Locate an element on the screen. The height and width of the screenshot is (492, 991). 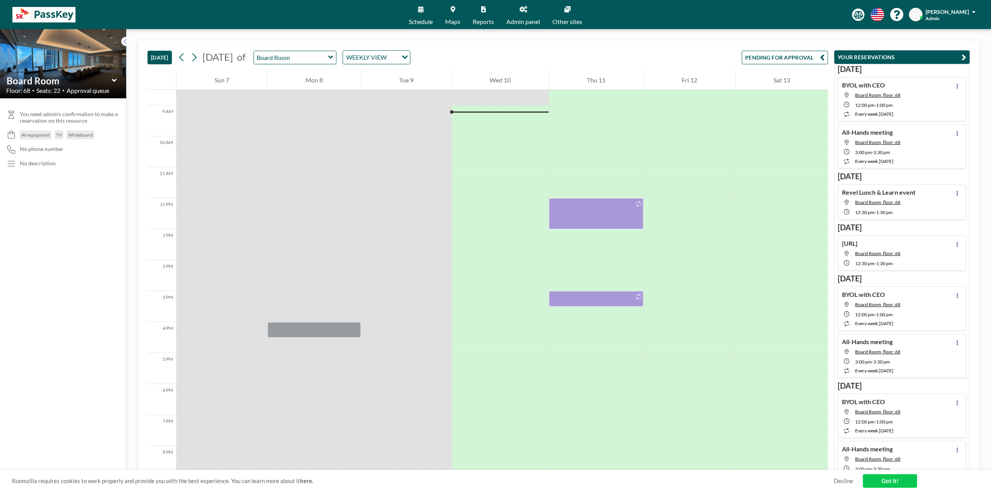
a: here. is located at coordinates (307, 481).